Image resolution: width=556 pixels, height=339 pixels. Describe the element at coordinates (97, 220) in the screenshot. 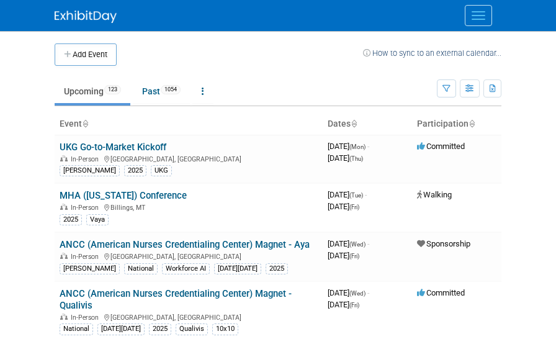

I see `div: Vaya` at that location.